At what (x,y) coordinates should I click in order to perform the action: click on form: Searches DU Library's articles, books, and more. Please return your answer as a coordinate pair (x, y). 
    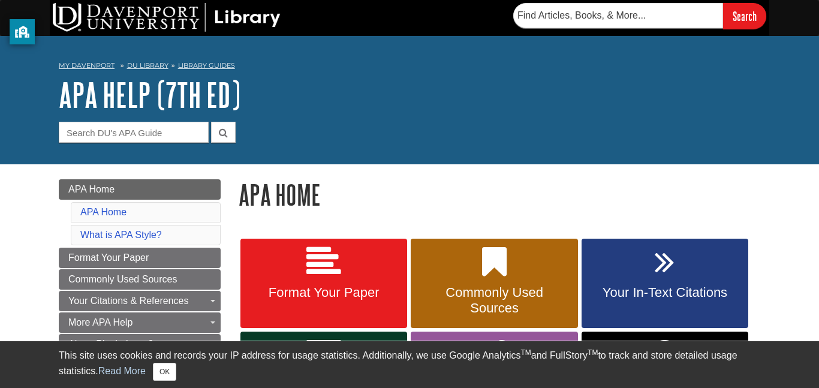
    Looking at the image, I should click on (640, 16).